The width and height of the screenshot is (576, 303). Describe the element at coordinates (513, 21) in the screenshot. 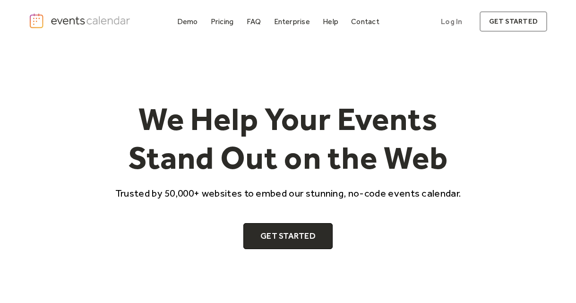

I see `a: get started` at that location.